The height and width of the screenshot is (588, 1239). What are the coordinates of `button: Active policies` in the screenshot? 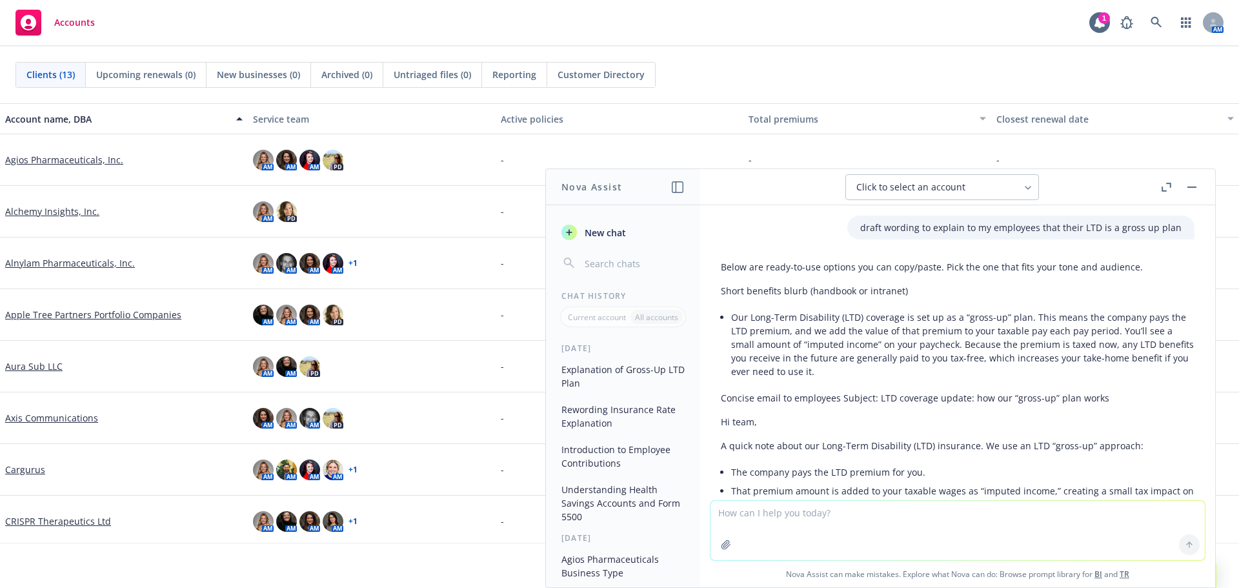 It's located at (620, 119).